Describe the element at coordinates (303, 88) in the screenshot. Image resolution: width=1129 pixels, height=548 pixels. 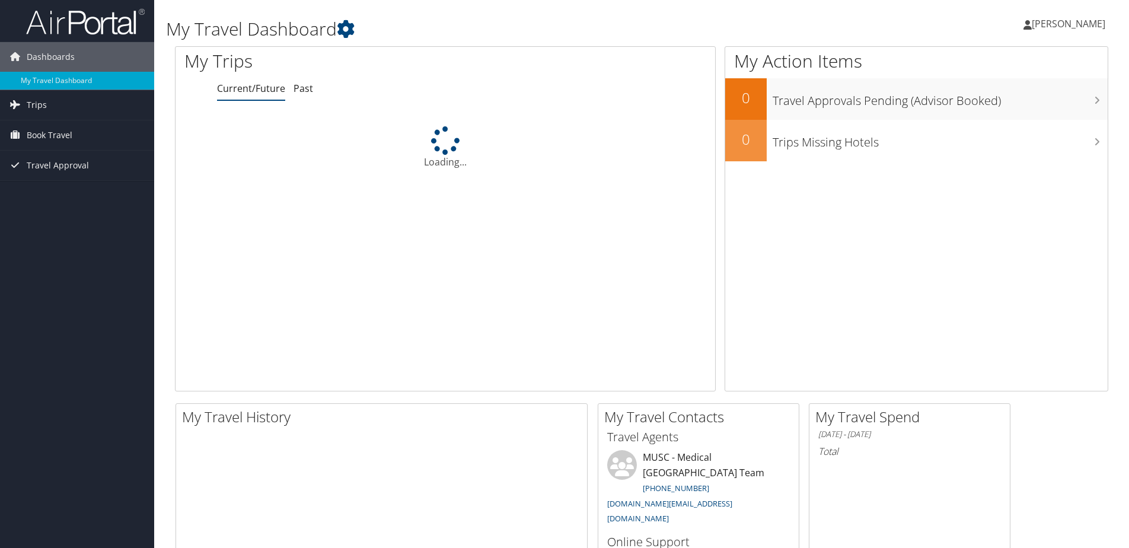
I see `a: Past` at that location.